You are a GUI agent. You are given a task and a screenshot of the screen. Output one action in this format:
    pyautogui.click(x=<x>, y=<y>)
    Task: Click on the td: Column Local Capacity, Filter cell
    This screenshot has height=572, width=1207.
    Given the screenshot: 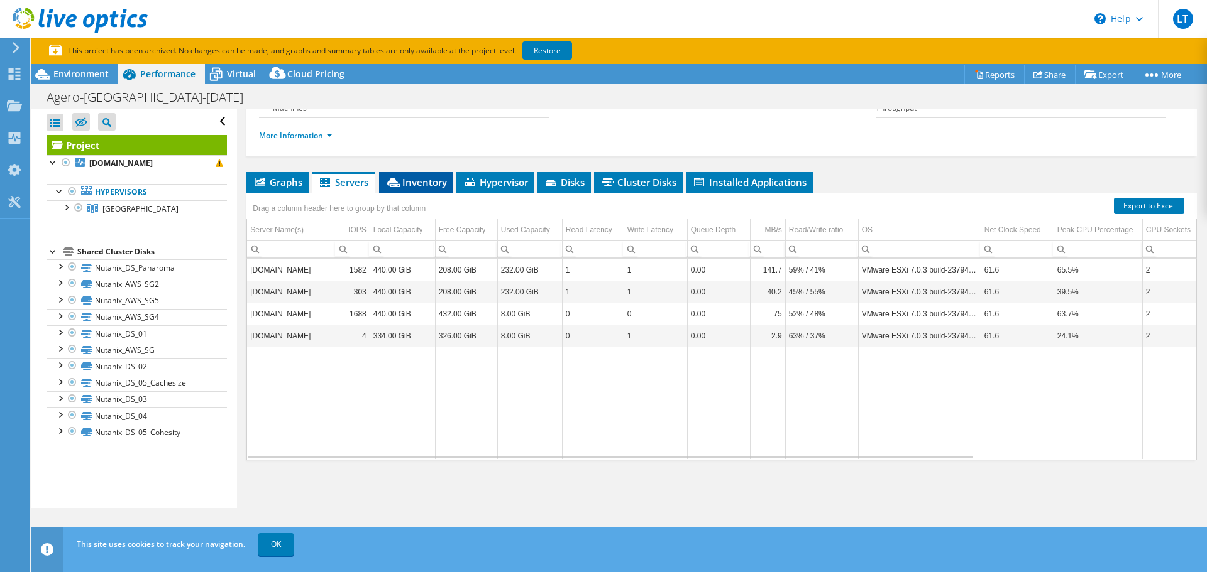 What is the action you would take?
    pyautogui.click(x=402, y=249)
    